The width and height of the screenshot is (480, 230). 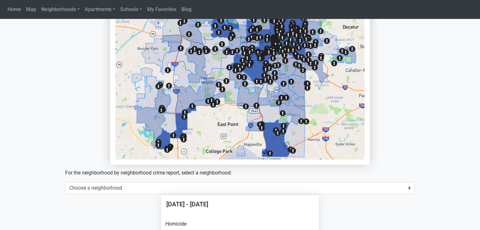 I want to click on a: Neighborhoods, so click(x=60, y=9).